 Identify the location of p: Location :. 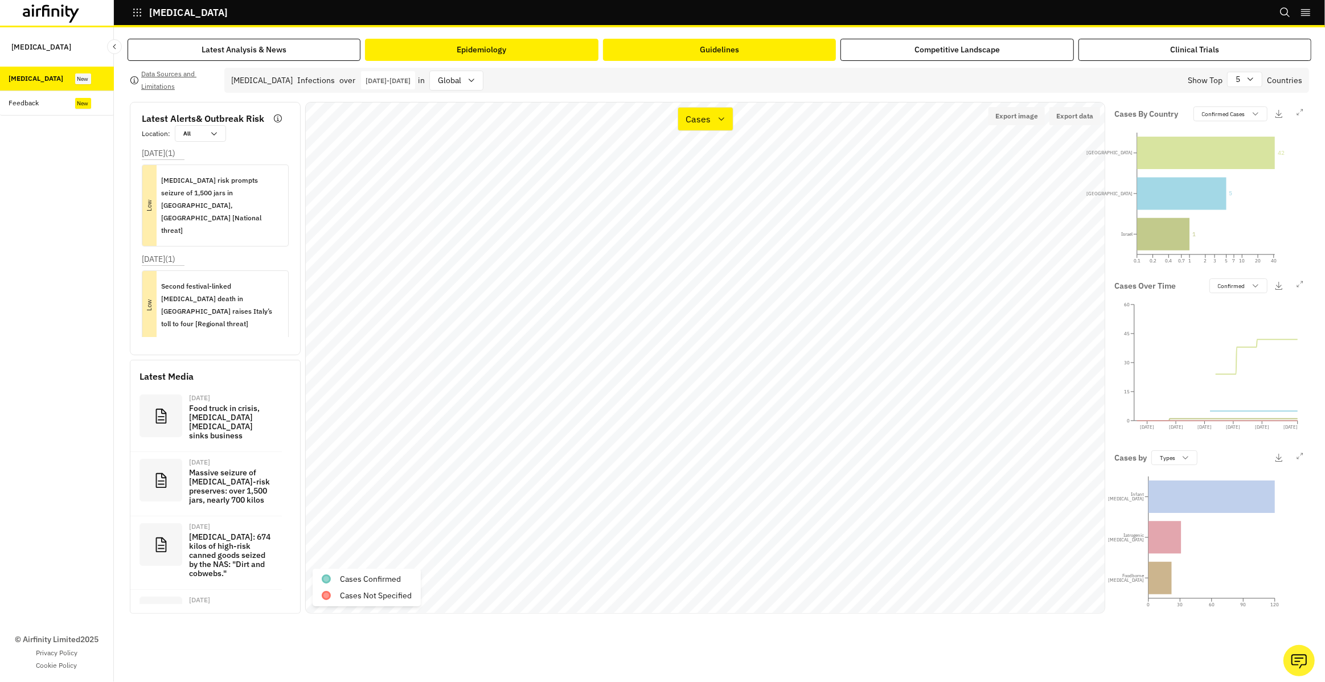
(156, 134).